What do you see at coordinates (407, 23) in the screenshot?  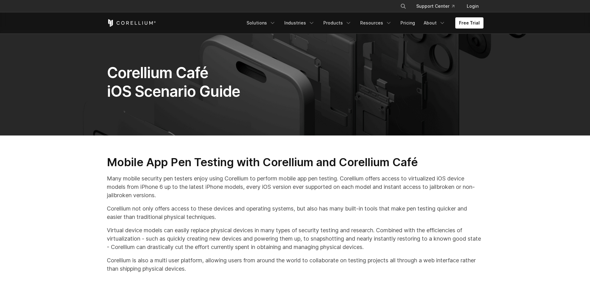 I see `a: Pricing` at bounding box center [407, 23].